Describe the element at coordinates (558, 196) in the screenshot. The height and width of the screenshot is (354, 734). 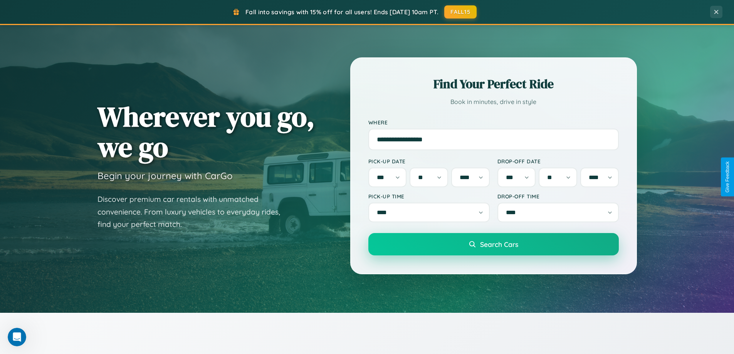
I see `label: Drop-off Time` at that location.